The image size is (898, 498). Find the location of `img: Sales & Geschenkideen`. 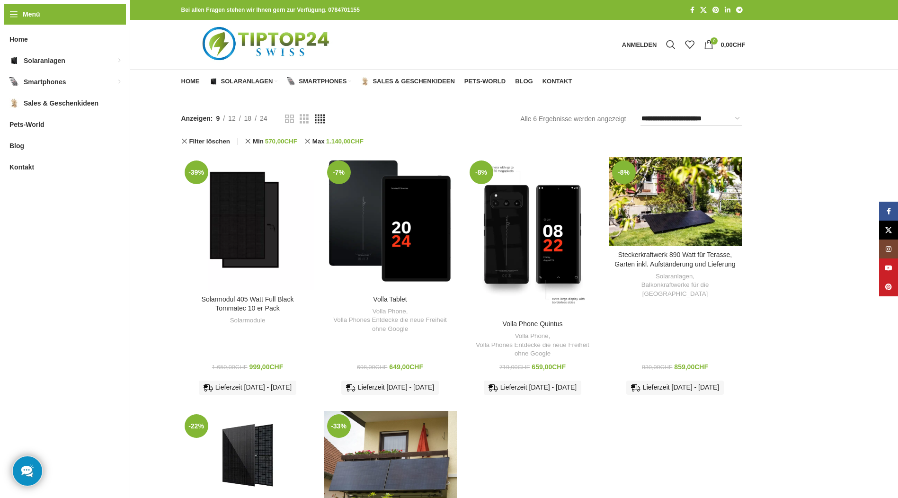

img: Sales & Geschenkideen is located at coordinates (14, 103).